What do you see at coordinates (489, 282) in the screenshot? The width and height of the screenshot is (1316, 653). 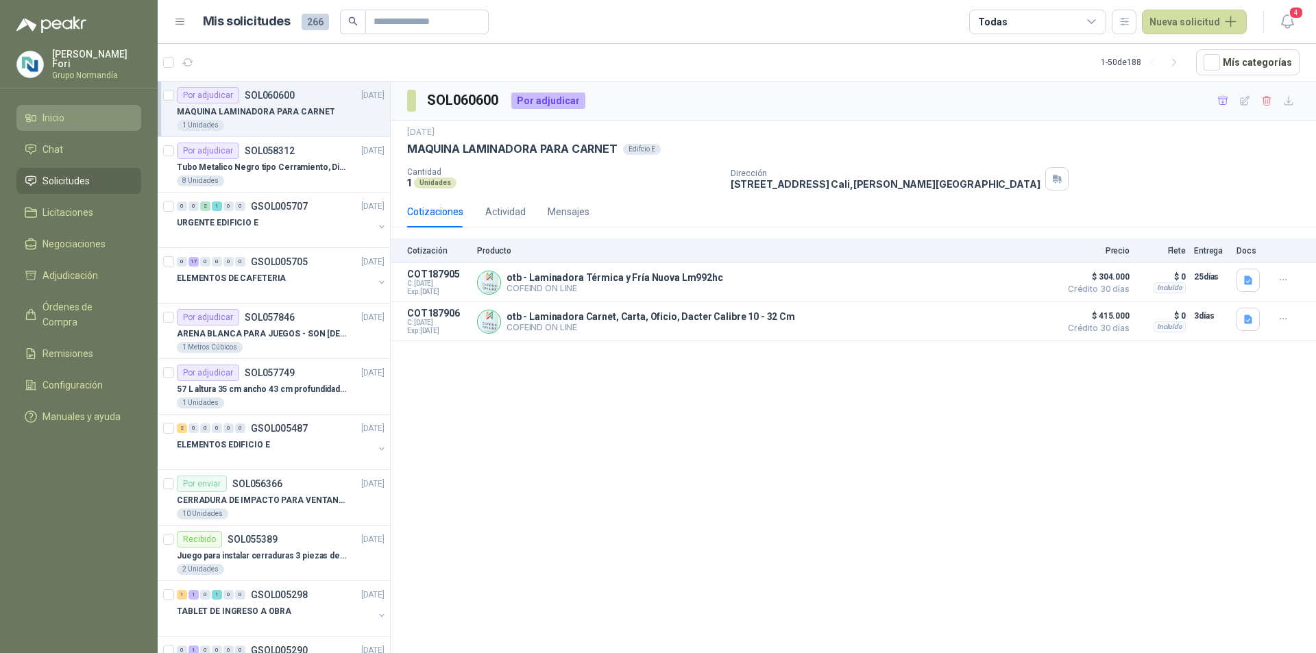 I see `img: Company Logo` at bounding box center [489, 282].